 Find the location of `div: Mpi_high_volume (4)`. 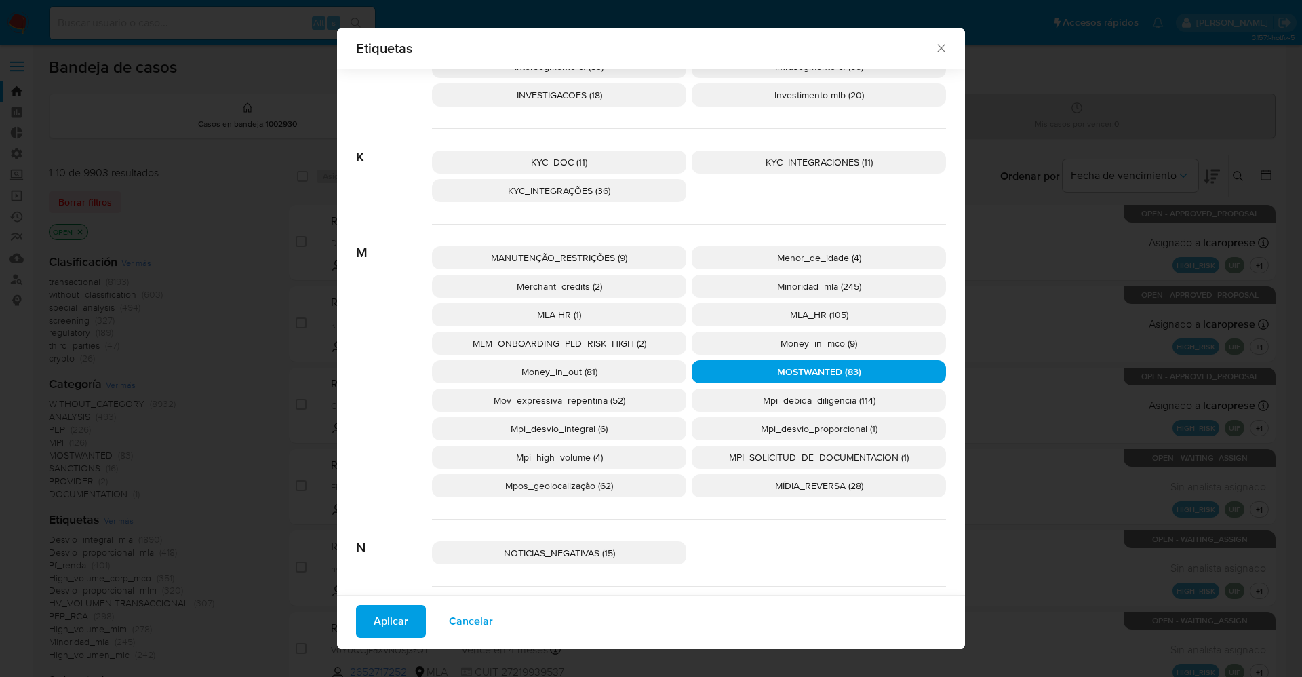

div: Mpi_high_volume (4) is located at coordinates (559, 457).